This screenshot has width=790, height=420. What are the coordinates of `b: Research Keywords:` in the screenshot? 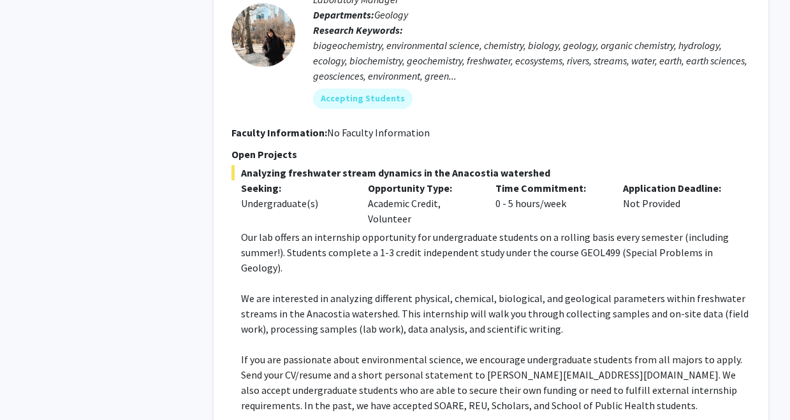 It's located at (357, 30).